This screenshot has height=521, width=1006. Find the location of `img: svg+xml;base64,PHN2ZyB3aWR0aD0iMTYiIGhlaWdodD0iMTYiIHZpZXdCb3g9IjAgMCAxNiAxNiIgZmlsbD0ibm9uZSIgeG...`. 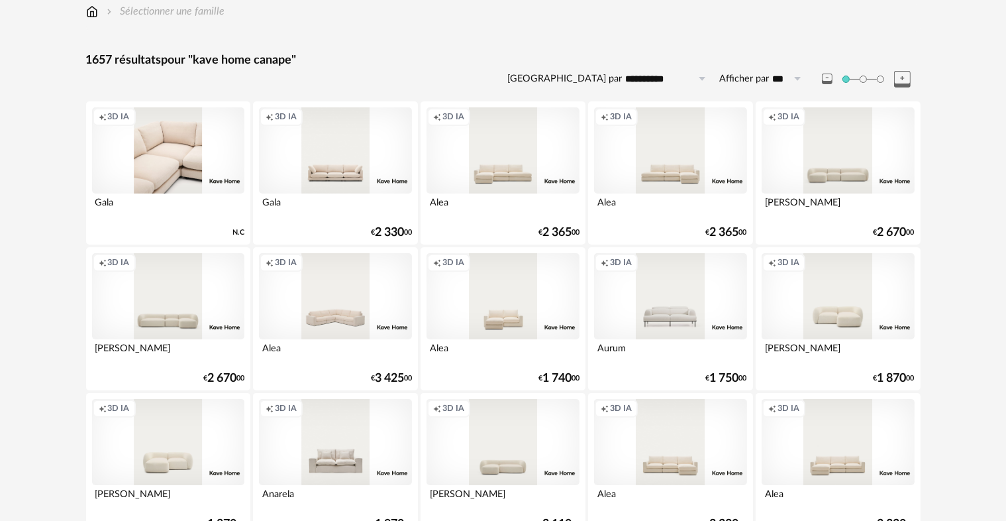

img: svg+xml;base64,PHN2ZyB3aWR0aD0iMTYiIGhlaWdodD0iMTYiIHZpZXdCb3g9IjAgMCAxNiAxNiIgZmlsbD0ibm9uZSIgeG... is located at coordinates (109, 11).